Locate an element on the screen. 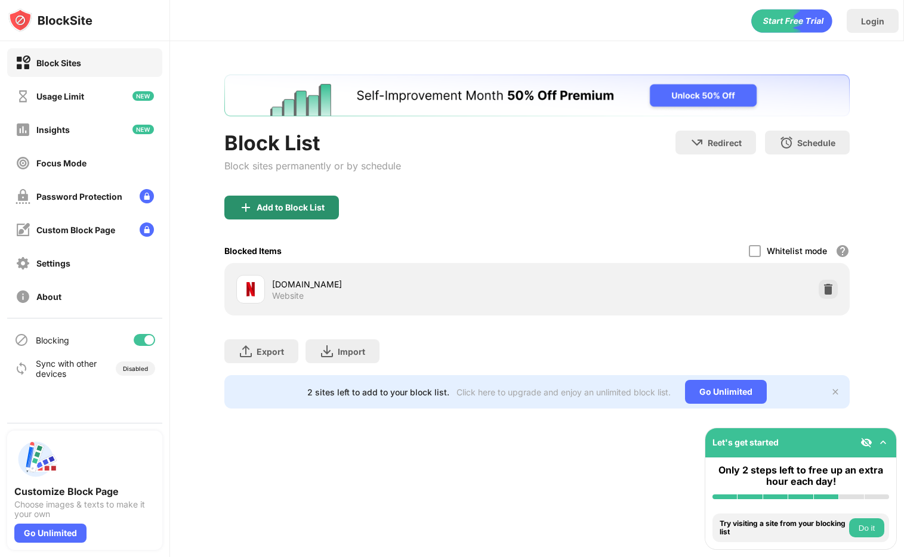 The image size is (904, 557). div: Website is located at coordinates (287, 296).